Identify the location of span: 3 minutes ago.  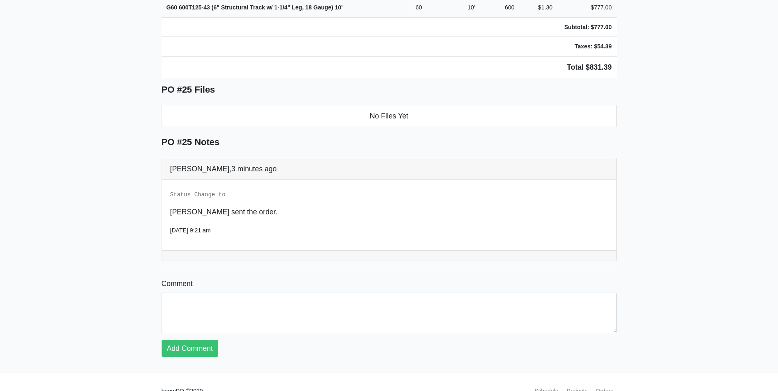
(254, 169).